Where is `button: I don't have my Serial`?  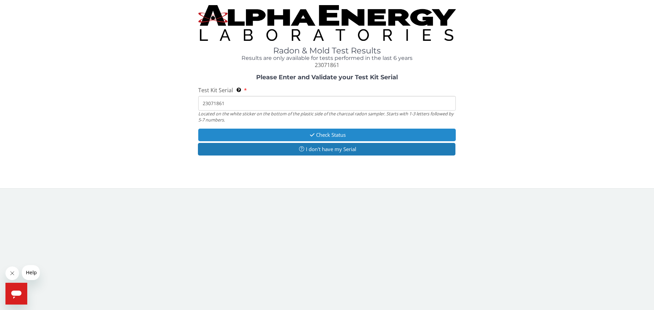 button: I don't have my Serial is located at coordinates (326, 149).